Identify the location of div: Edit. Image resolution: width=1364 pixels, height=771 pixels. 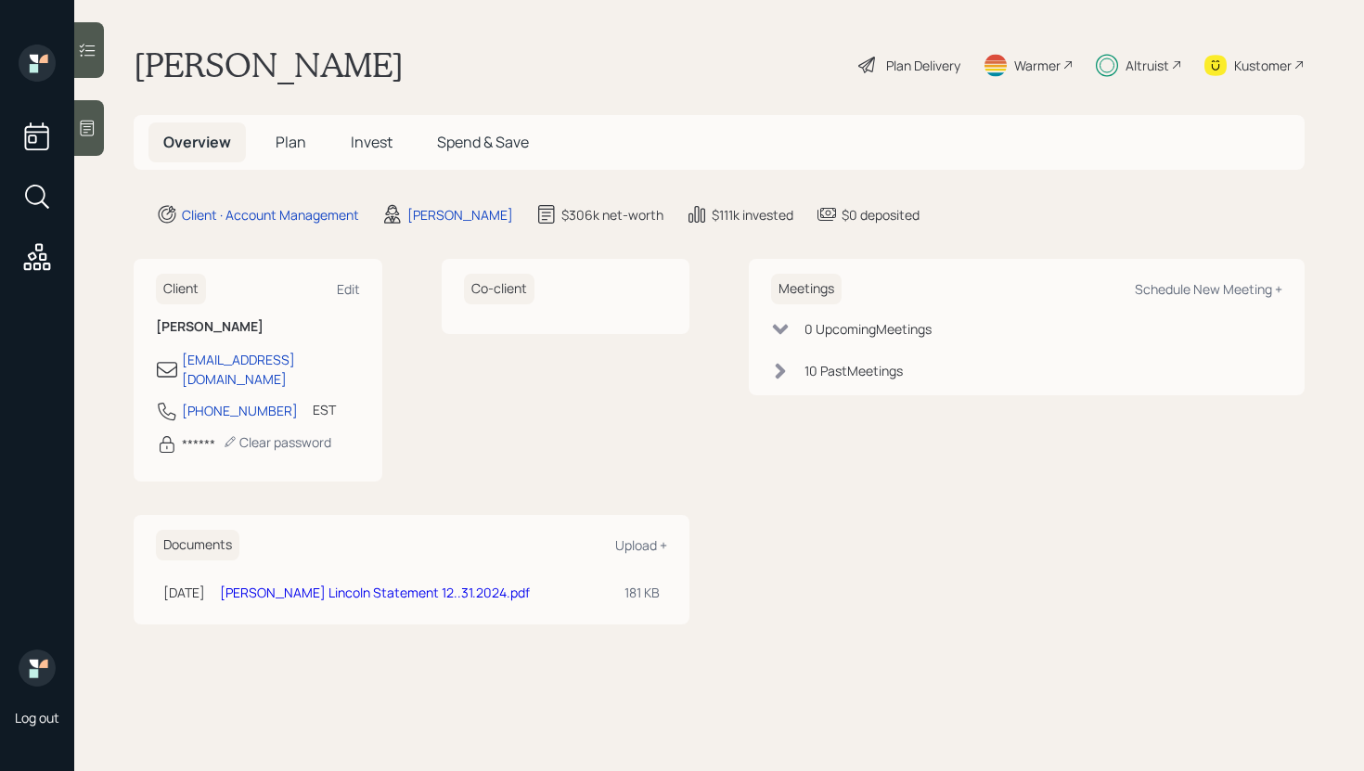
(348, 289).